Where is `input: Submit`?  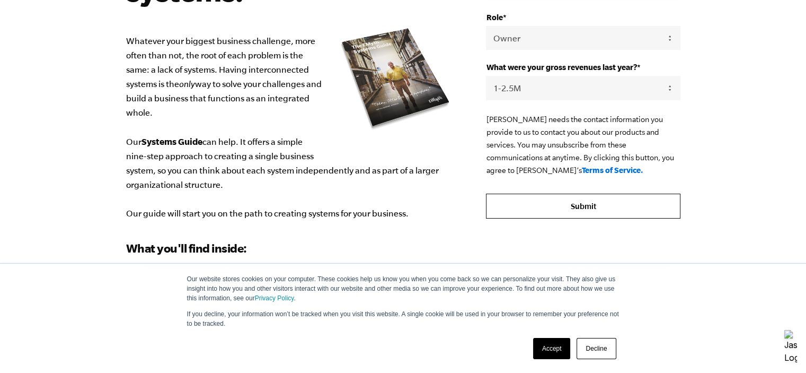
input: Submit is located at coordinates (583, 206).